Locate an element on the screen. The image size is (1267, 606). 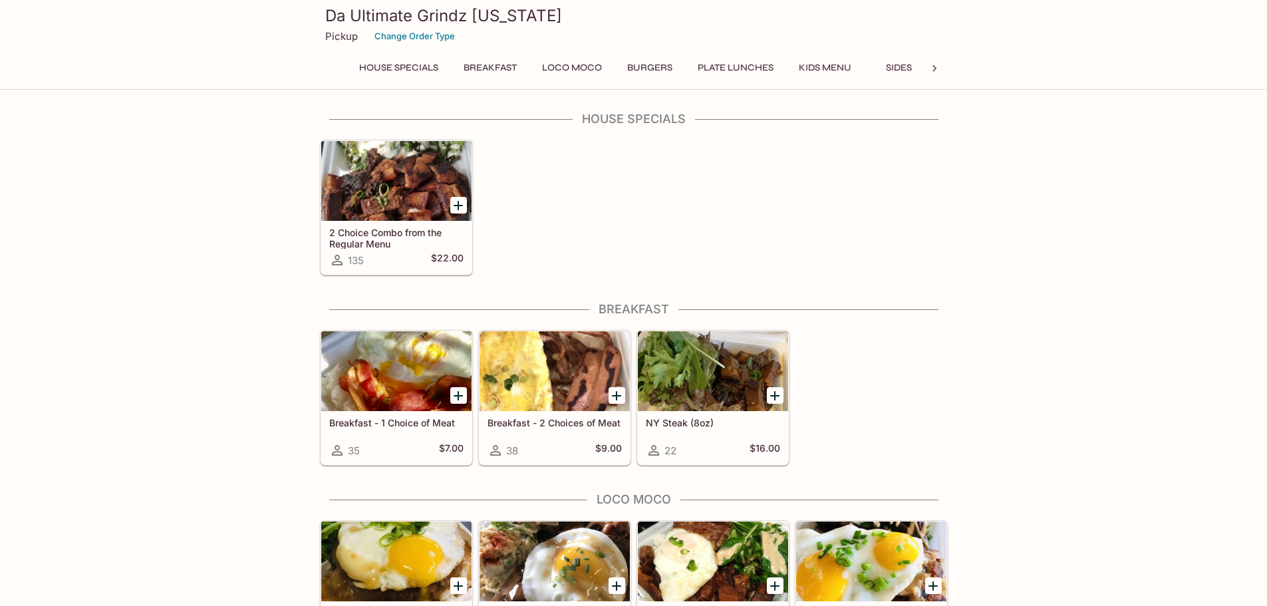
h5: $22.00 is located at coordinates (447, 260).